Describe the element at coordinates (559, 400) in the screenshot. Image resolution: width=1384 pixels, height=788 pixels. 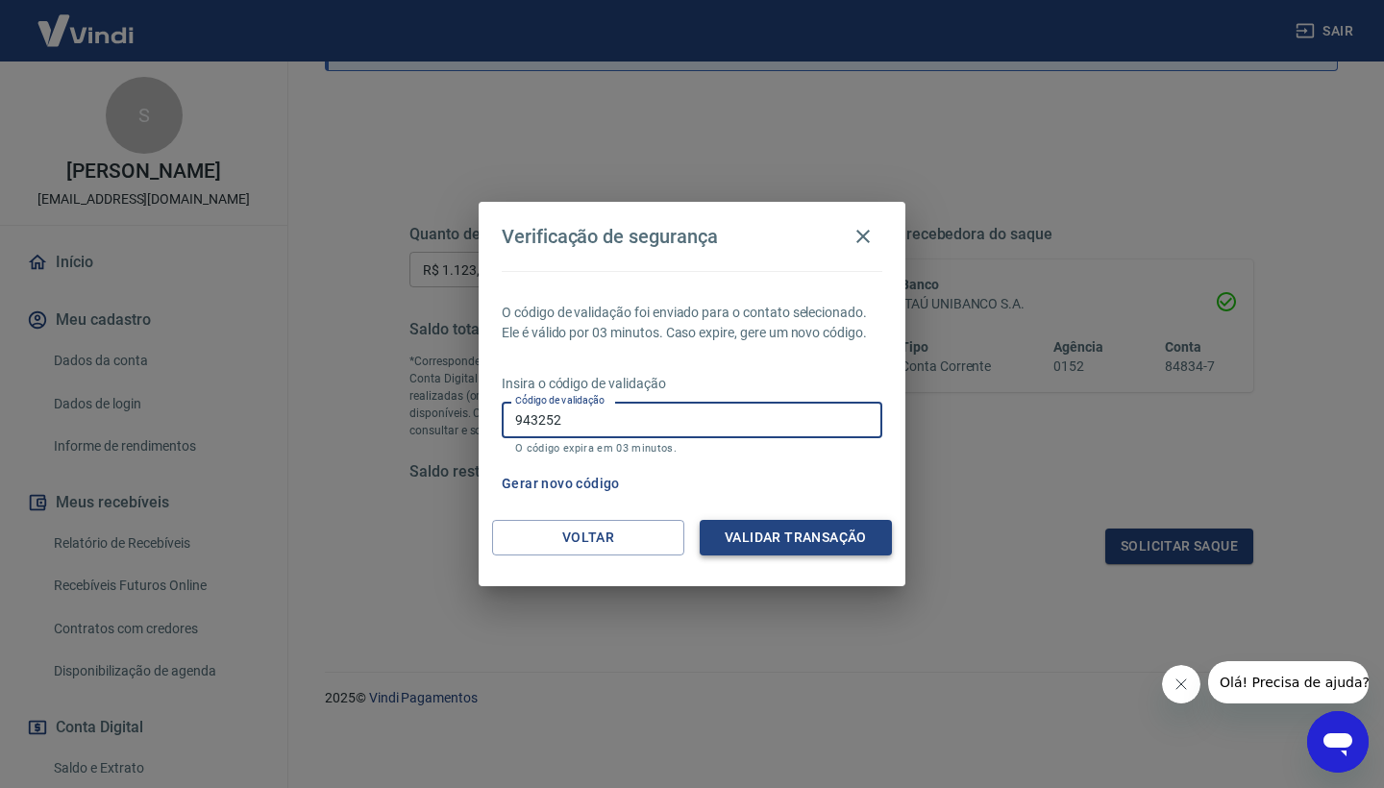
I see `label: Código de validação` at that location.